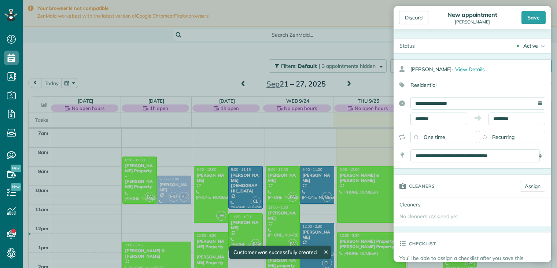 The image size is (557, 268). What do you see at coordinates (534, 18) in the screenshot?
I see `div: Save` at bounding box center [534, 18].